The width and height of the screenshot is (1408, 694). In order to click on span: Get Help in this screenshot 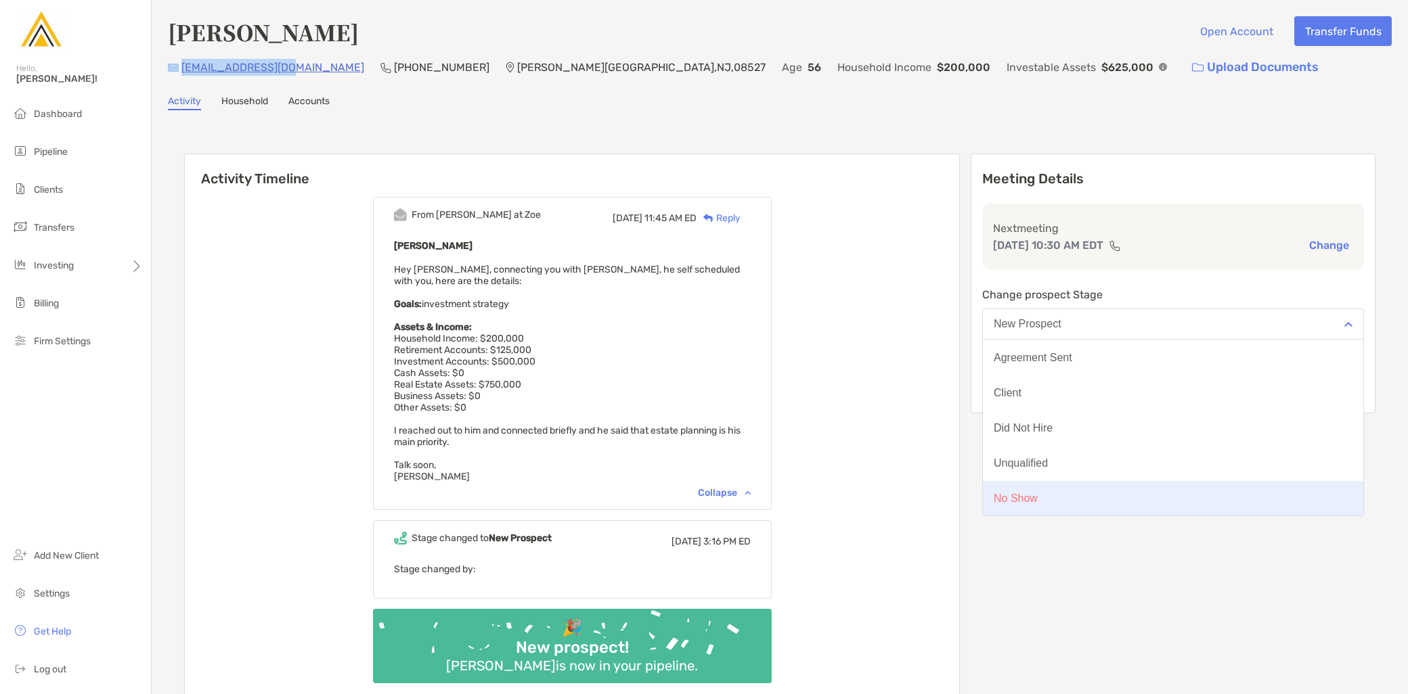, I will do `click(52, 632)`.